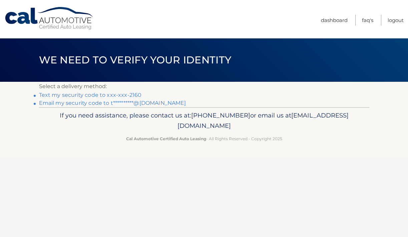 The height and width of the screenshot is (237, 408). What do you see at coordinates (166, 138) in the screenshot?
I see `strong: Cal Automotive Certified Auto Leasing` at bounding box center [166, 138].